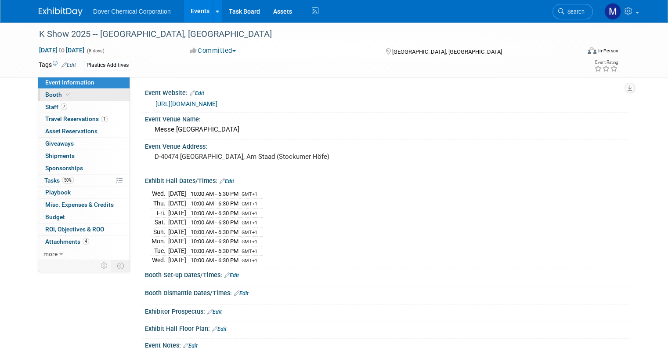  I want to click on a: Asset Reservations, so click(84, 131).